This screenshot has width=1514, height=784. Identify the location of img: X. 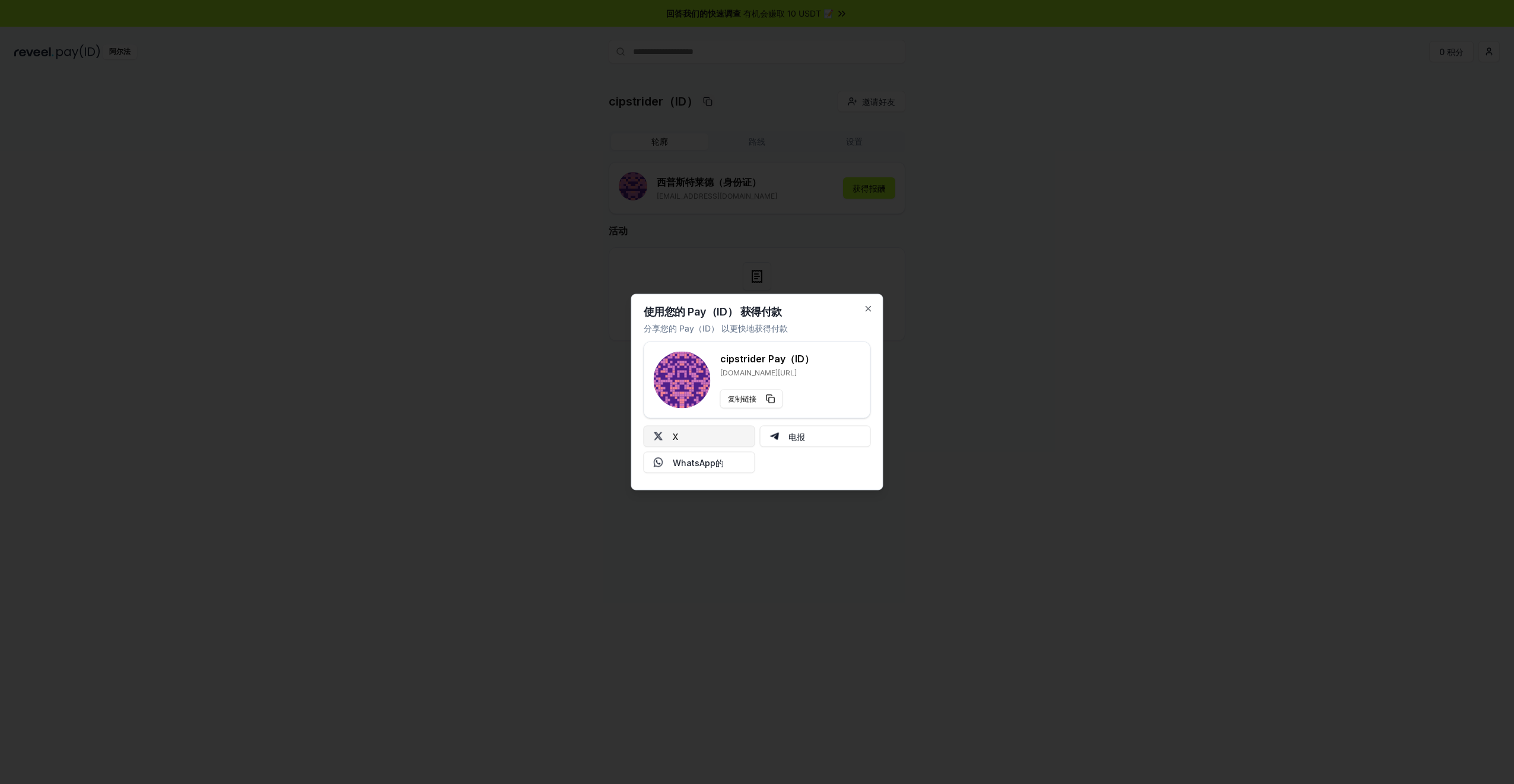
(658, 437).